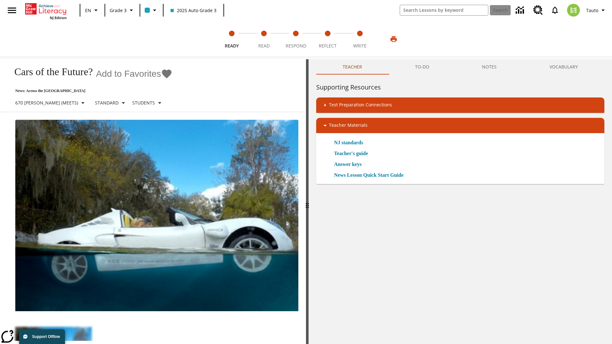  What do you see at coordinates (111, 103) in the screenshot?
I see `button: Scaffolds, Standard` at bounding box center [111, 103].